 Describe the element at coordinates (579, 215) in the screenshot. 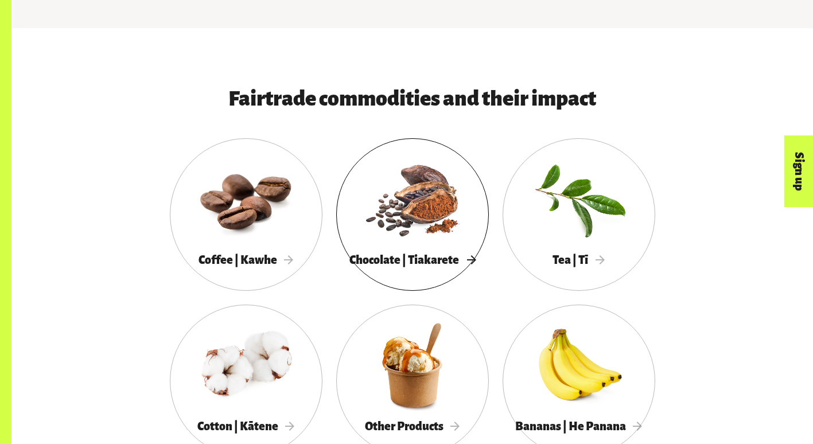

I see `a: Tea | Tī` at that location.